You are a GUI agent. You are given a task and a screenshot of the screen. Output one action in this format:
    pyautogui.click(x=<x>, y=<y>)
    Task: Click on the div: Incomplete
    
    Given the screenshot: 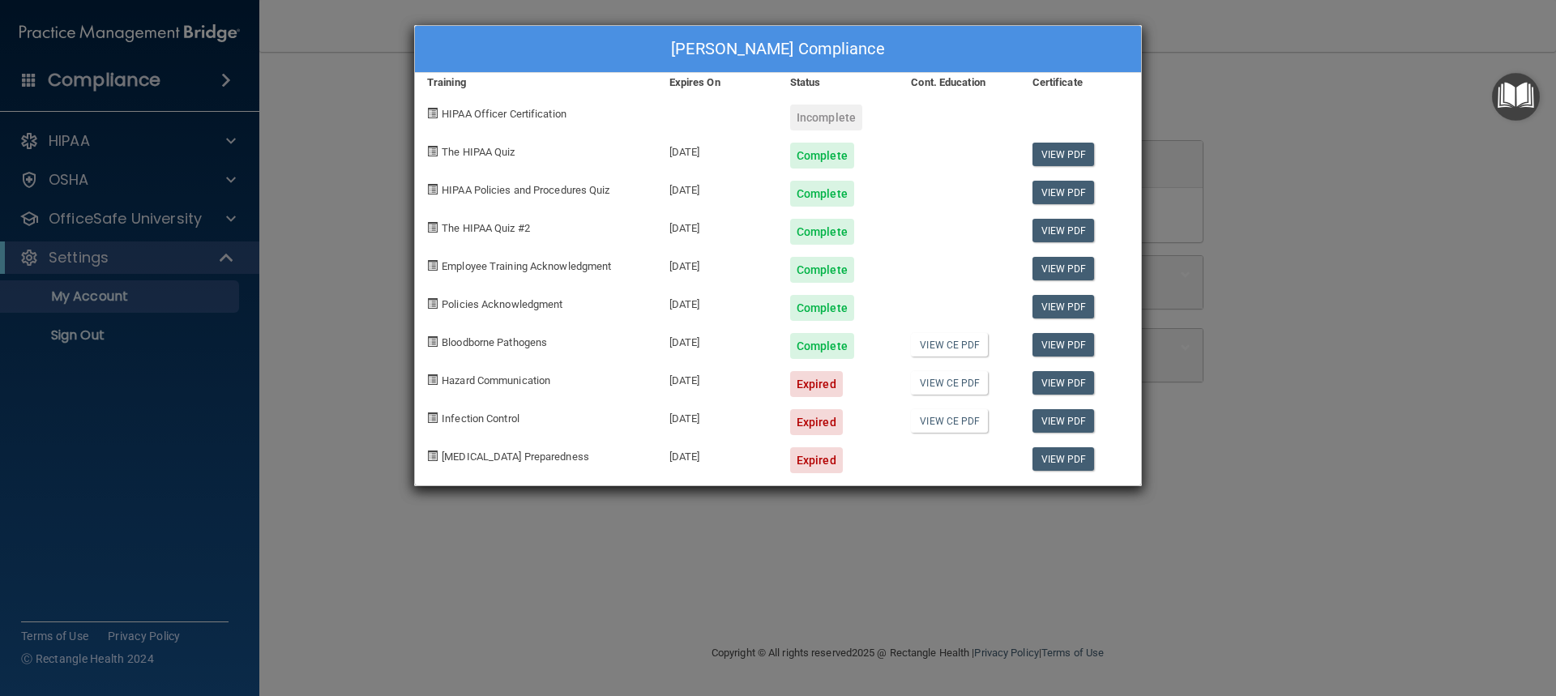 What is the action you would take?
    pyautogui.click(x=826, y=118)
    